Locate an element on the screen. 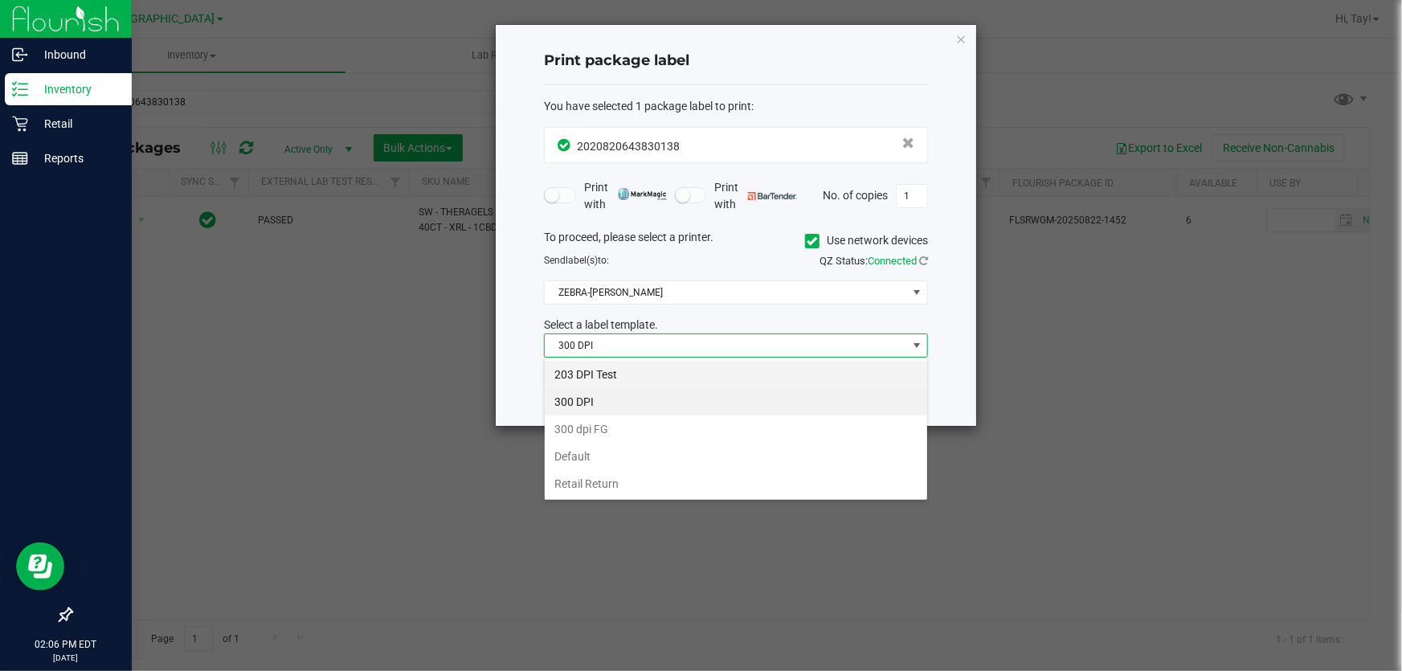 Image resolution: width=1402 pixels, height=671 pixels. p: Reports is located at coordinates (76, 158).